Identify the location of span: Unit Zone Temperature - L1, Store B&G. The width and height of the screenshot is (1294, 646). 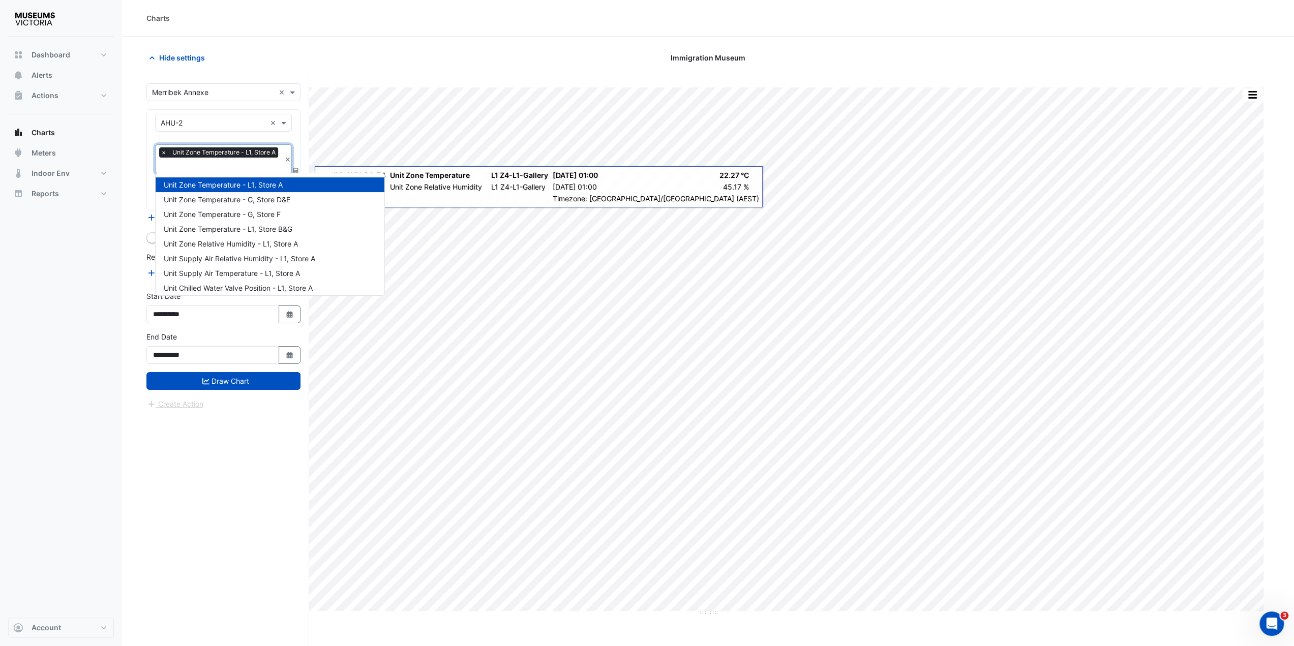
(228, 229).